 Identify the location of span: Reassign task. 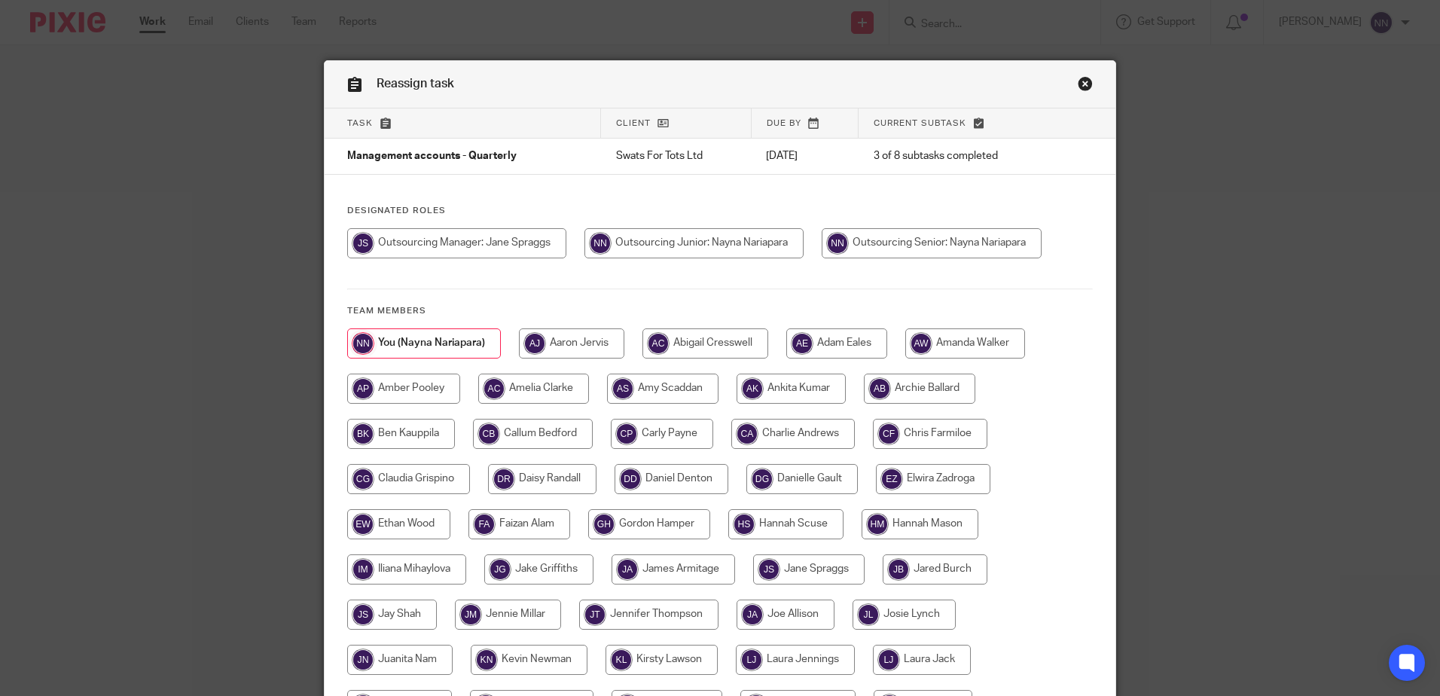
(415, 84).